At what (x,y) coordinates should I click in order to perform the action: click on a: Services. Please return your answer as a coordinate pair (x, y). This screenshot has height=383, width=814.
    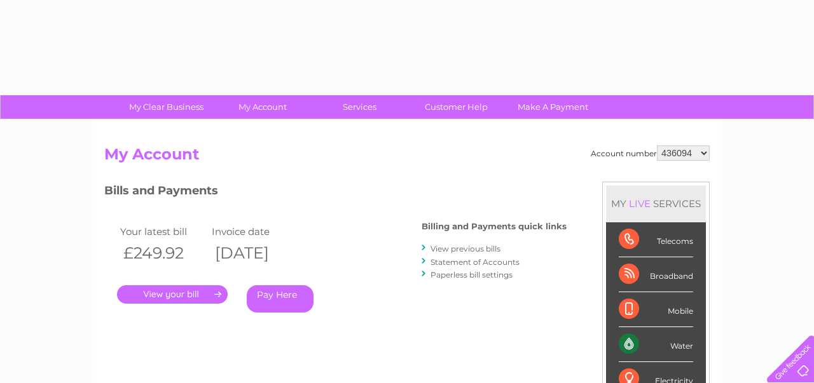
    Looking at the image, I should click on (359, 107).